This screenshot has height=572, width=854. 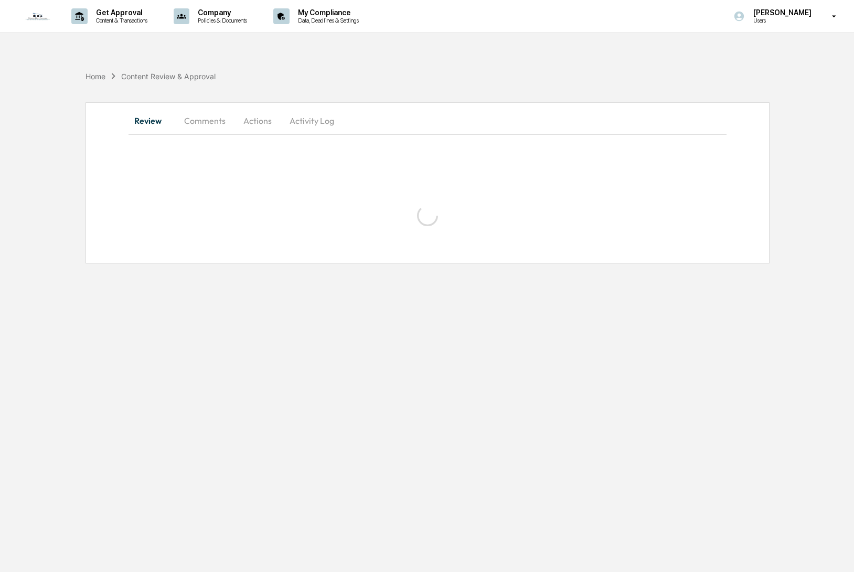 I want to click on p: Policies & Documents, so click(x=221, y=20).